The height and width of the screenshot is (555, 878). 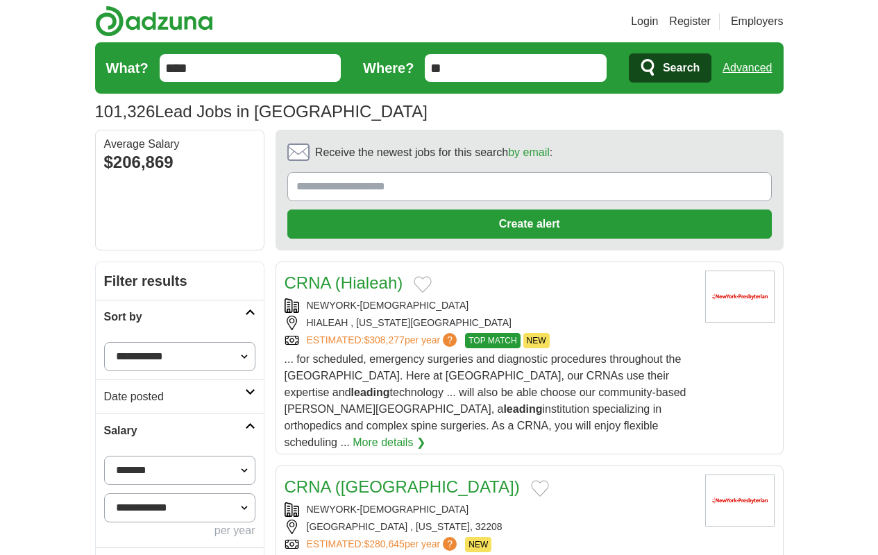 I want to click on span: Search, so click(x=681, y=68).